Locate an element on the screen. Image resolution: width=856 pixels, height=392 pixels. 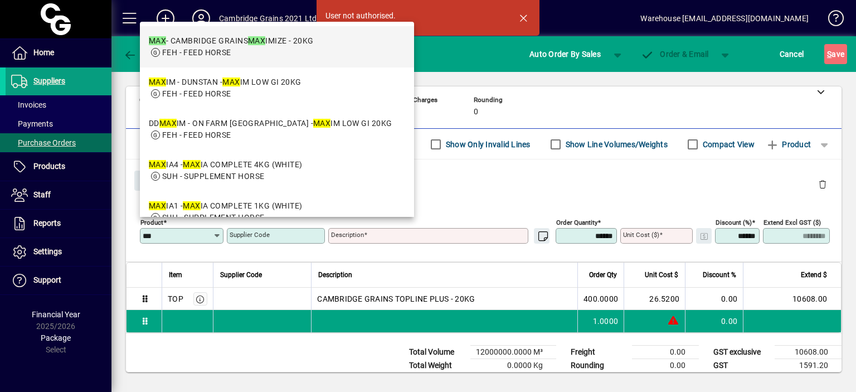
a: Purchase Orders is located at coordinates (59, 143).